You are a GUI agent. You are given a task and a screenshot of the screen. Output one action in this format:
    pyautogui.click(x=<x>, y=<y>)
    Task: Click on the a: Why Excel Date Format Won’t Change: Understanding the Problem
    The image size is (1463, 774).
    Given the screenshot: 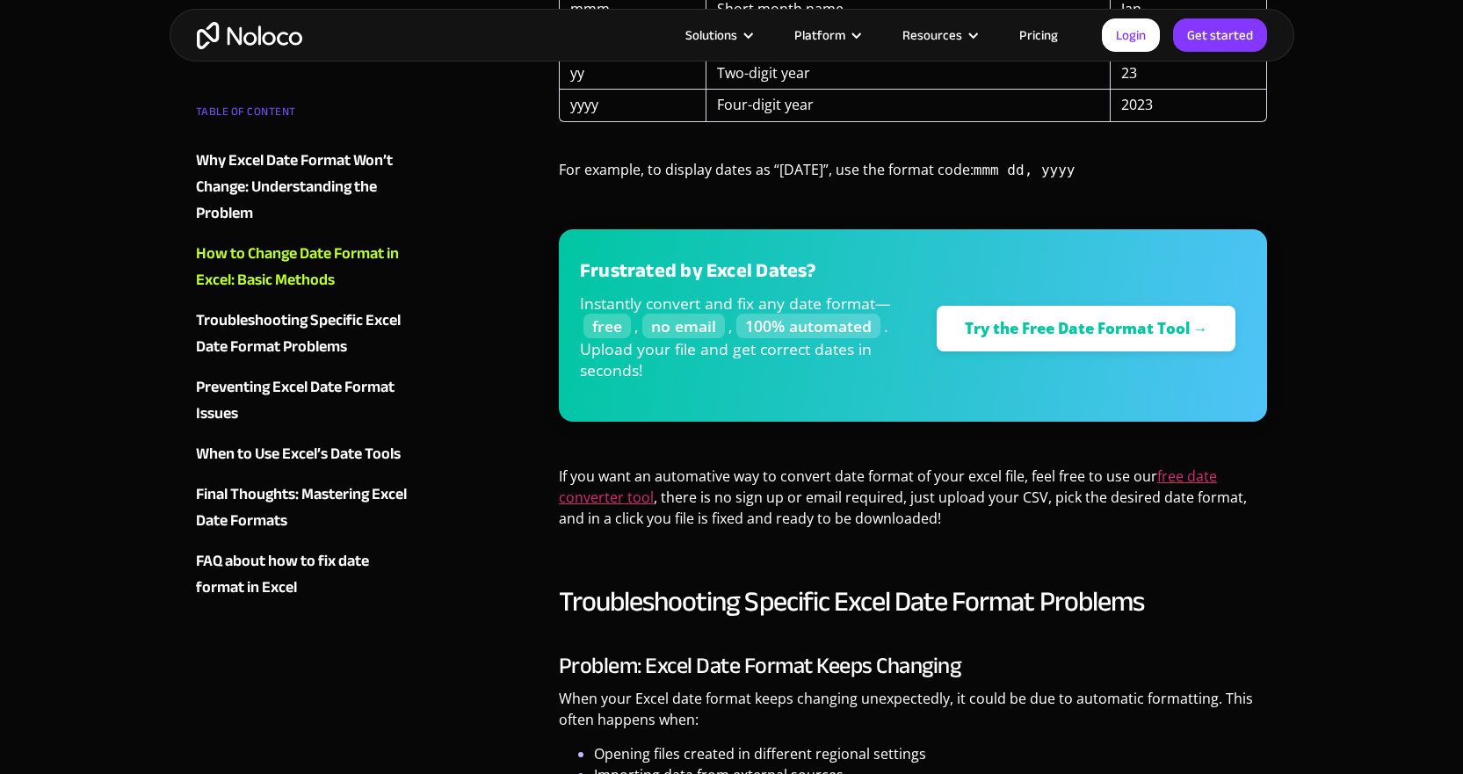 What is the action you would take?
    pyautogui.click(x=302, y=187)
    